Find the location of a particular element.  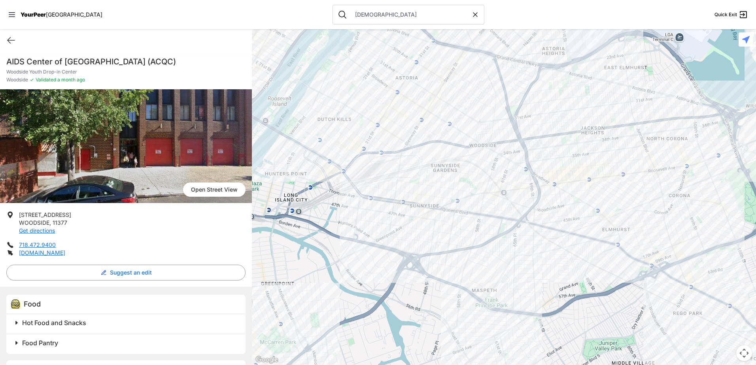

span: Validated is located at coordinates (46, 79).